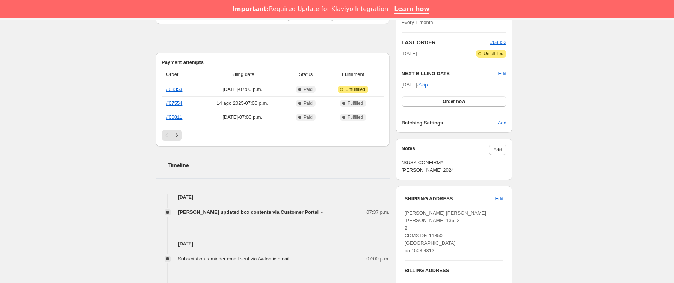 This screenshot has width=674, height=283. Describe the element at coordinates (353, 74) in the screenshot. I see `span: Fulfillment` at that location.